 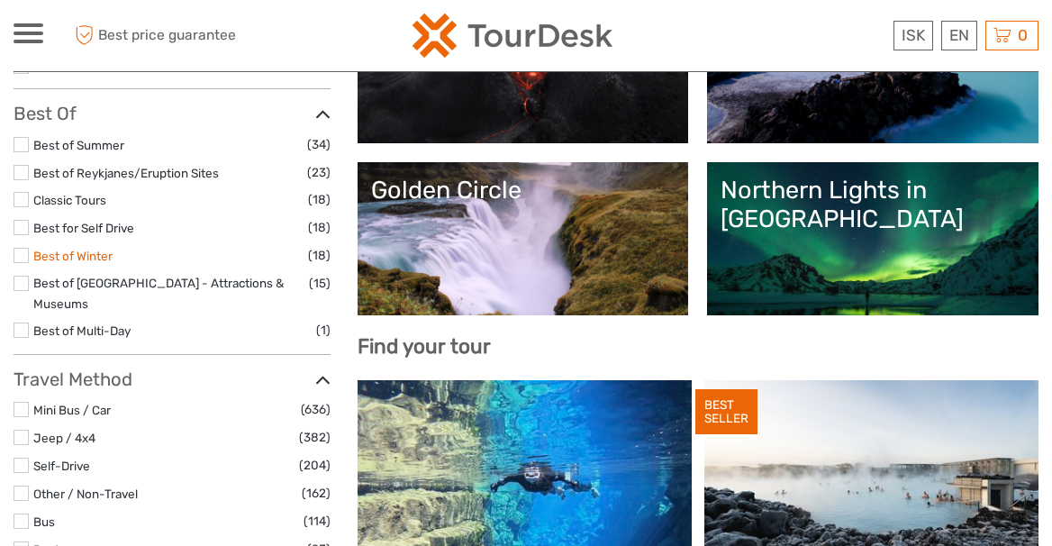 I want to click on a: Best of Reykjanes/Eruption Sites, so click(x=126, y=173).